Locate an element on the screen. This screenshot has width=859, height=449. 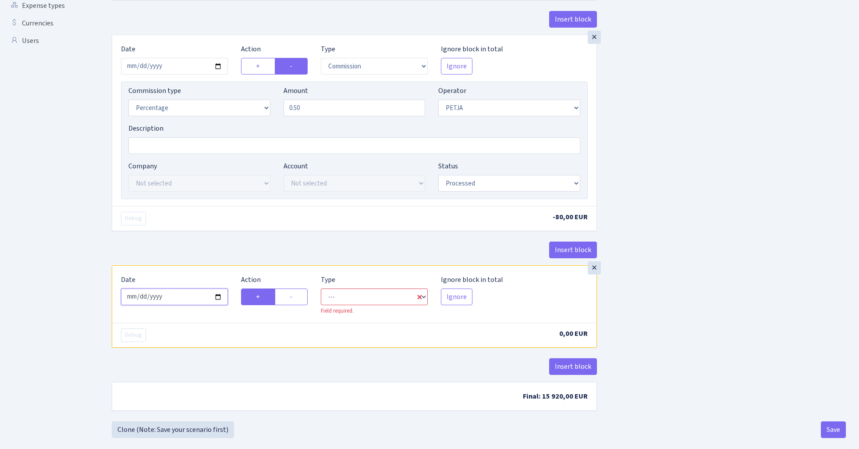
div: Field required. is located at coordinates (374, 311).